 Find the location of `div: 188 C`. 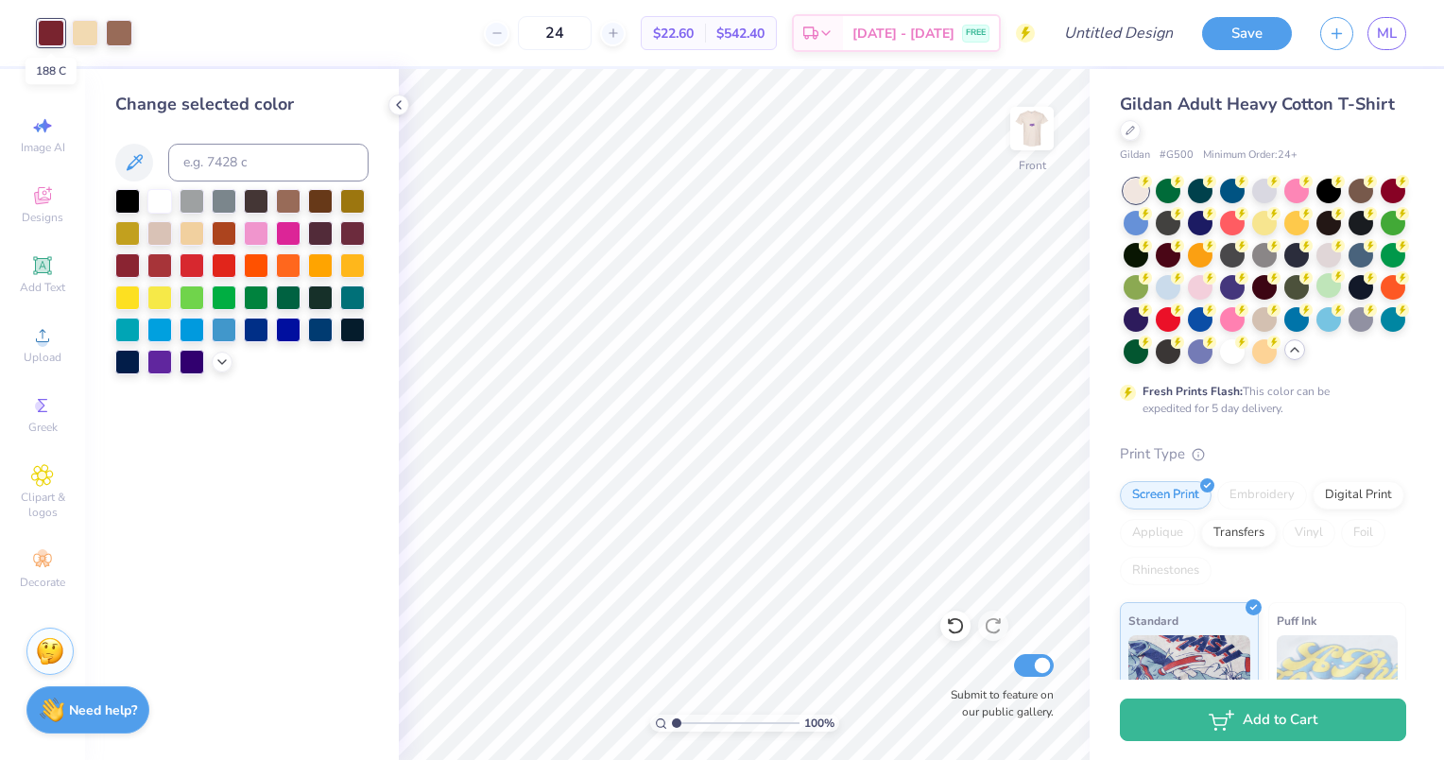

div: 188 C is located at coordinates (51, 71).